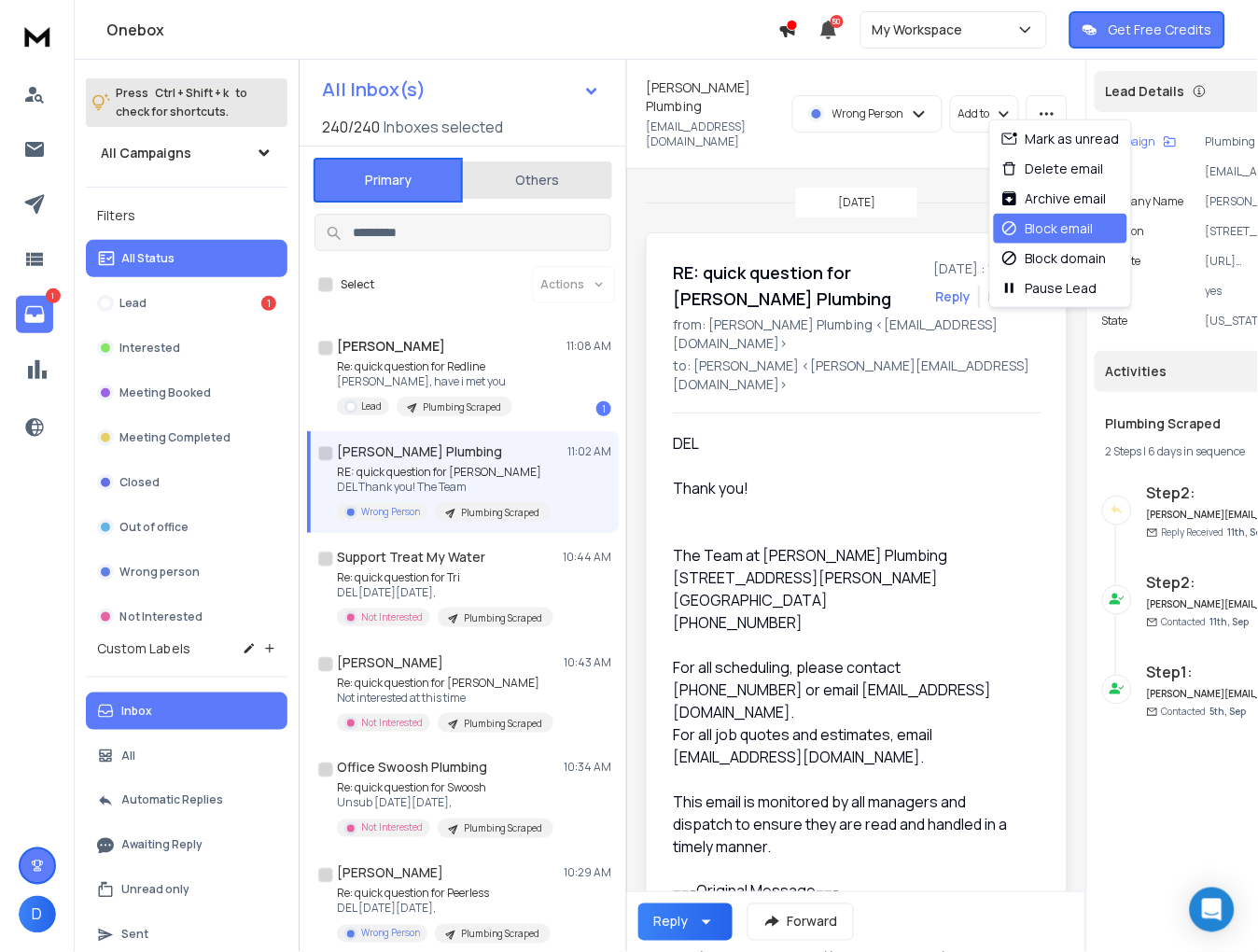  I want to click on div: Mark as unread, so click(1061, 139).